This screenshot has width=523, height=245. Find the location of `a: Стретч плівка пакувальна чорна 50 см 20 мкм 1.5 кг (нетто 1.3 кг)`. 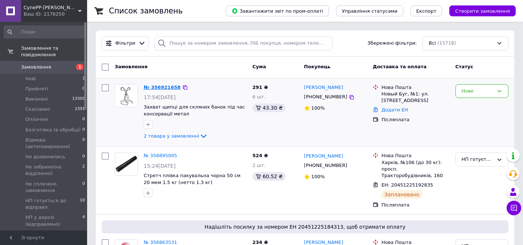

a: Стретч плівка пакувальна чорна 50 см 20 мкм 1.5 кг (нетто 1.3 кг) is located at coordinates (192, 179).